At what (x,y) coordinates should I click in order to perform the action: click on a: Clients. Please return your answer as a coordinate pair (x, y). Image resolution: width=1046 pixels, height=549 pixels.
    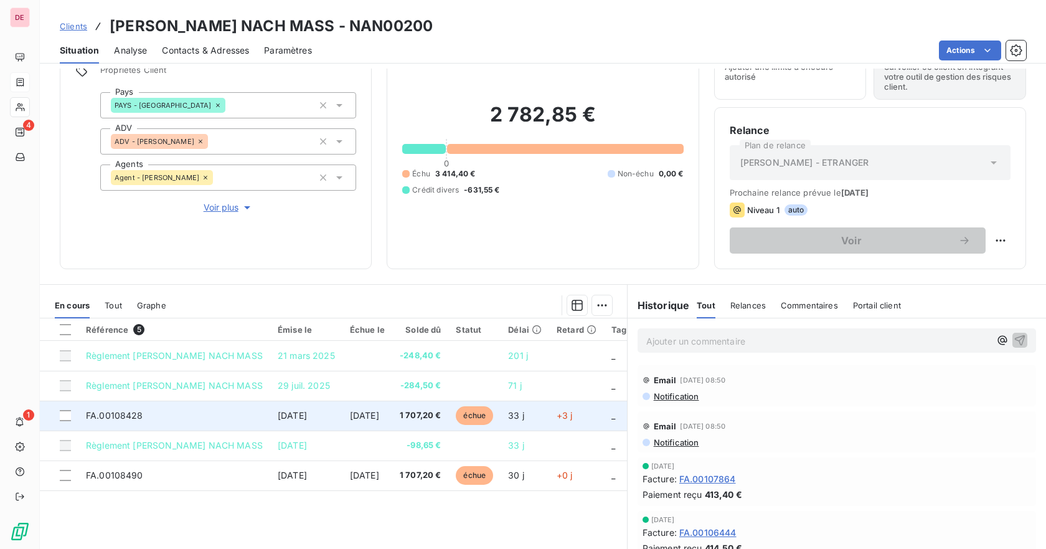
    Looking at the image, I should click on (73, 26).